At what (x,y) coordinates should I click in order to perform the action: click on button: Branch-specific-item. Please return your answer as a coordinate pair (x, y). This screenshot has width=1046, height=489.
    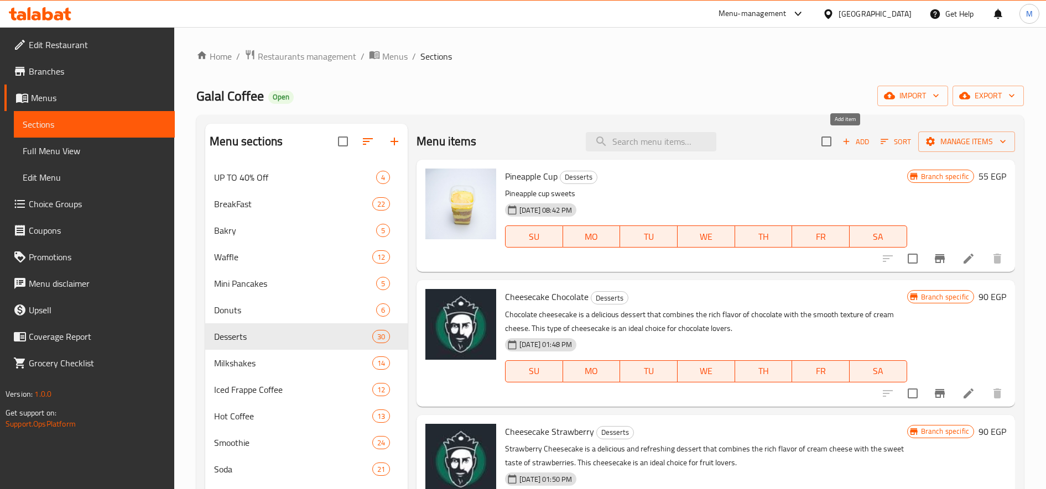
    Looking at the image, I should click on (940, 259).